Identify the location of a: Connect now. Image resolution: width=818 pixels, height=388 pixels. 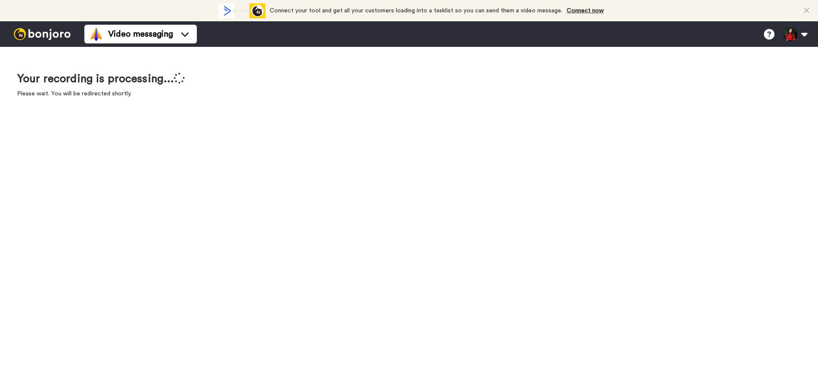
(585, 11).